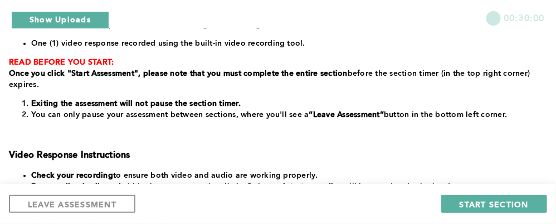 This screenshot has width=556, height=224. What do you see at coordinates (287, 175) in the screenshot?
I see `li: to ensure both video and audio are working properly.` at bounding box center [287, 175].